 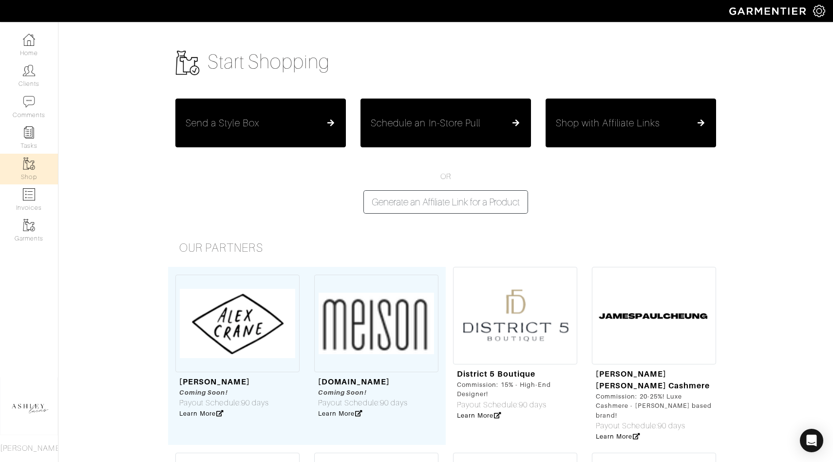 What do you see at coordinates (29, 194) in the screenshot?
I see `img: orders-icon-0abe47150d42831381b5fb84f609e132dff9fe21cb692f30cb5eec754e2cba89.png` at bounding box center [29, 194].